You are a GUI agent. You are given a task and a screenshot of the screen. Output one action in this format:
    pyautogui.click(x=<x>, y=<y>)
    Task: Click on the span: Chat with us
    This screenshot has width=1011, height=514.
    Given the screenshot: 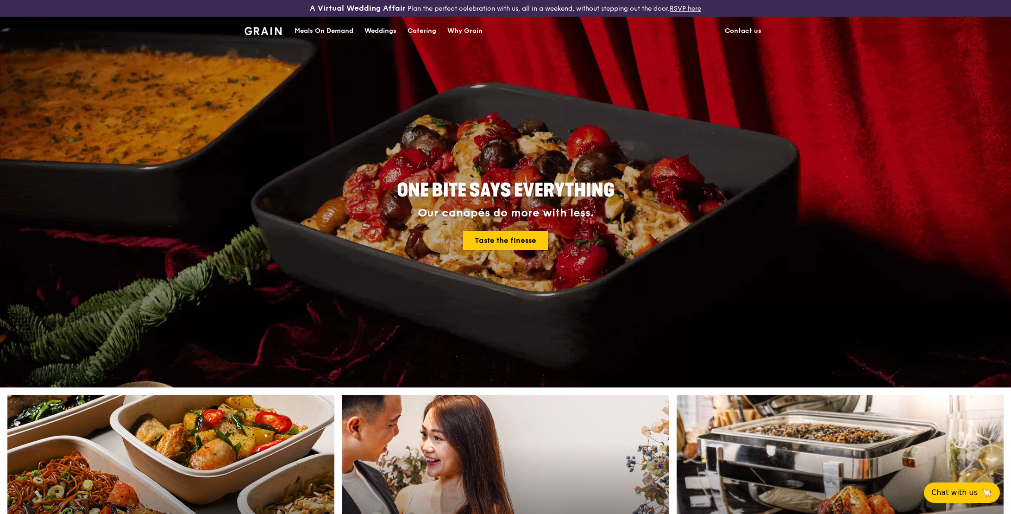 What is the action you would take?
    pyautogui.click(x=955, y=492)
    